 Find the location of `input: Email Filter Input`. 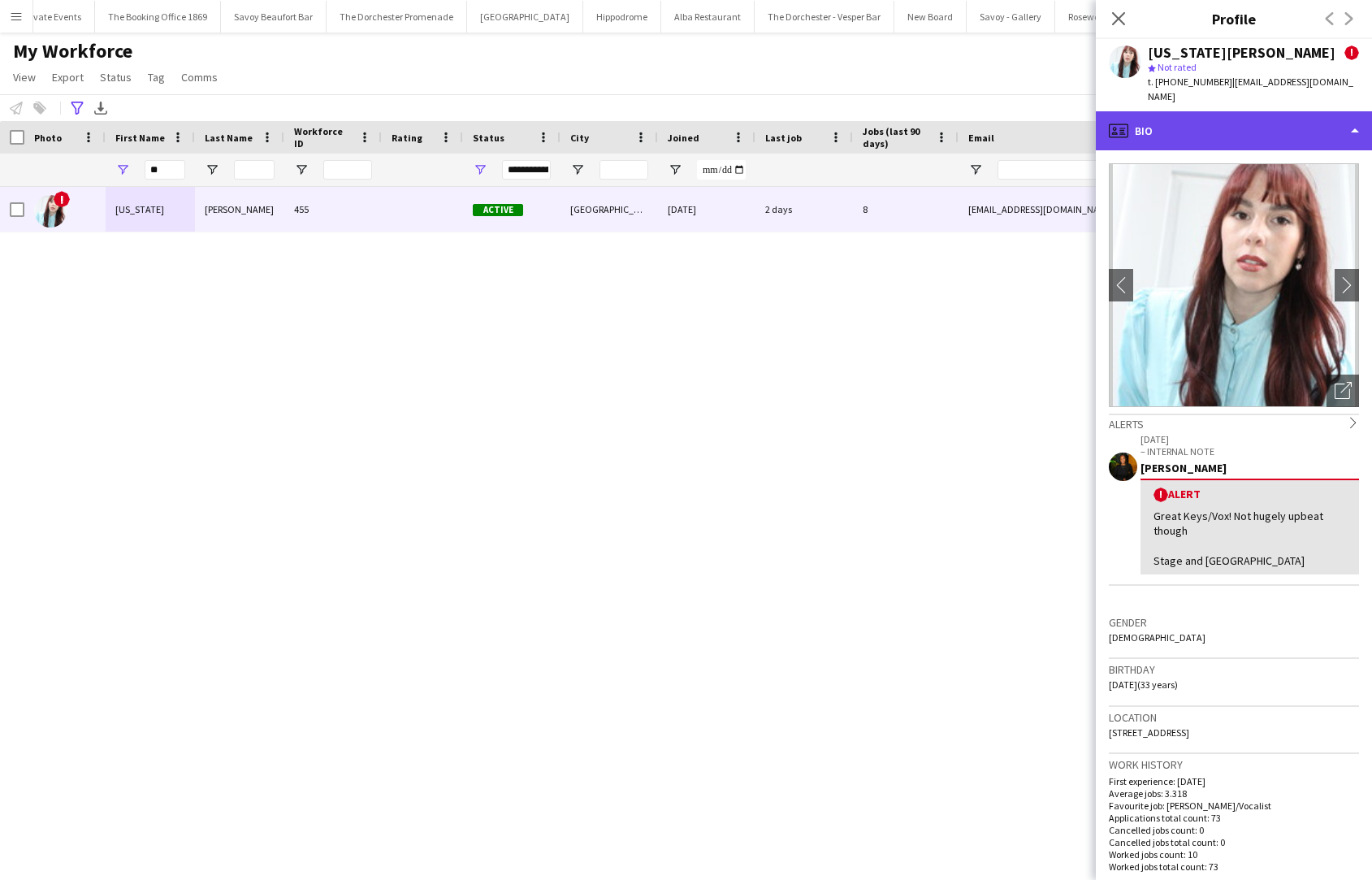

input: Email Filter Input is located at coordinates (1135, 170).